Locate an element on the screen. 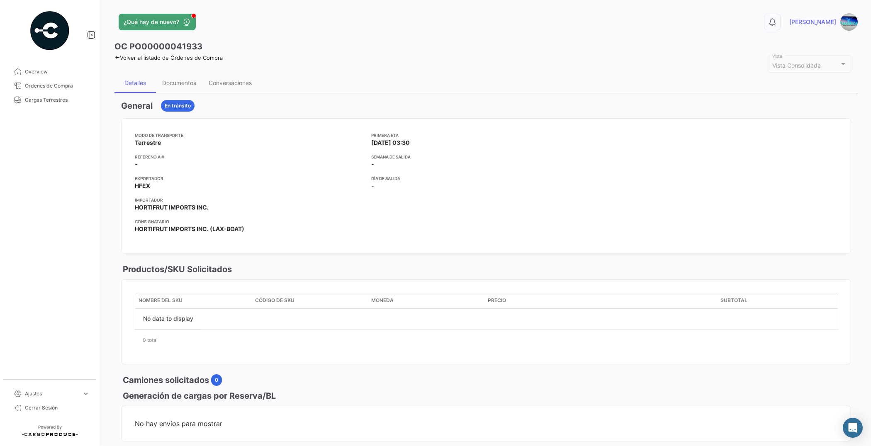 The height and width of the screenshot is (446, 871). span: Ajustes is located at coordinates (52, 394).